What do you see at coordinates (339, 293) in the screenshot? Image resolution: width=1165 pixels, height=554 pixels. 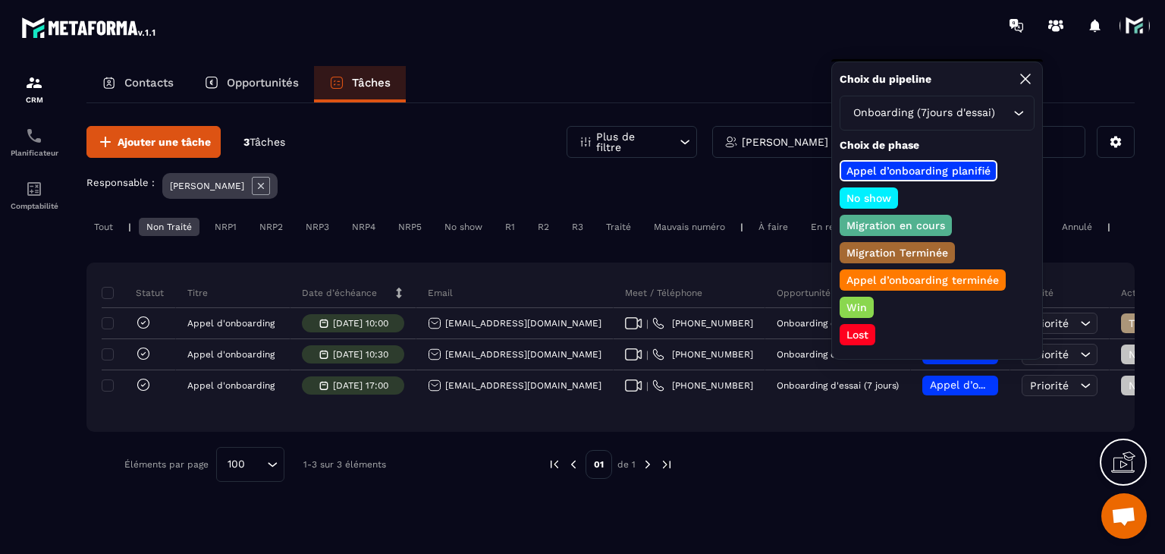 I see `p: Date d’échéance` at bounding box center [339, 293].